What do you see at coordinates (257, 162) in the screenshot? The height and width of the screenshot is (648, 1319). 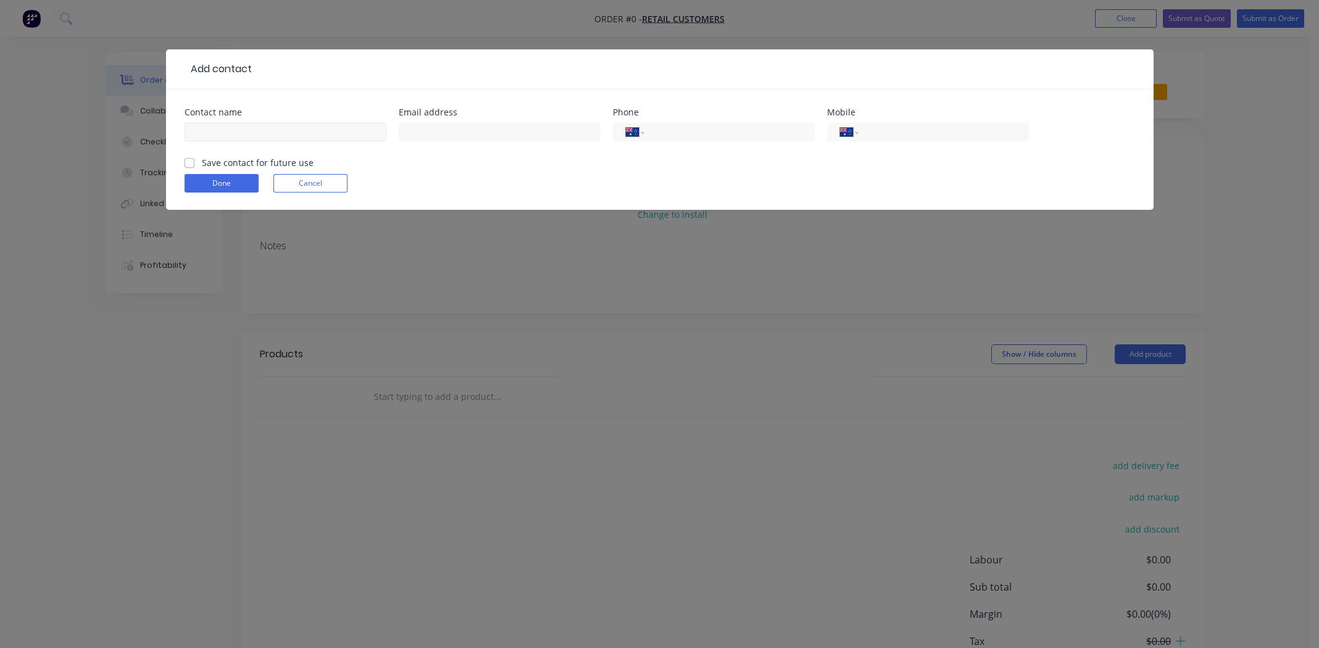 I see `label: Save contact for future use` at bounding box center [257, 162].